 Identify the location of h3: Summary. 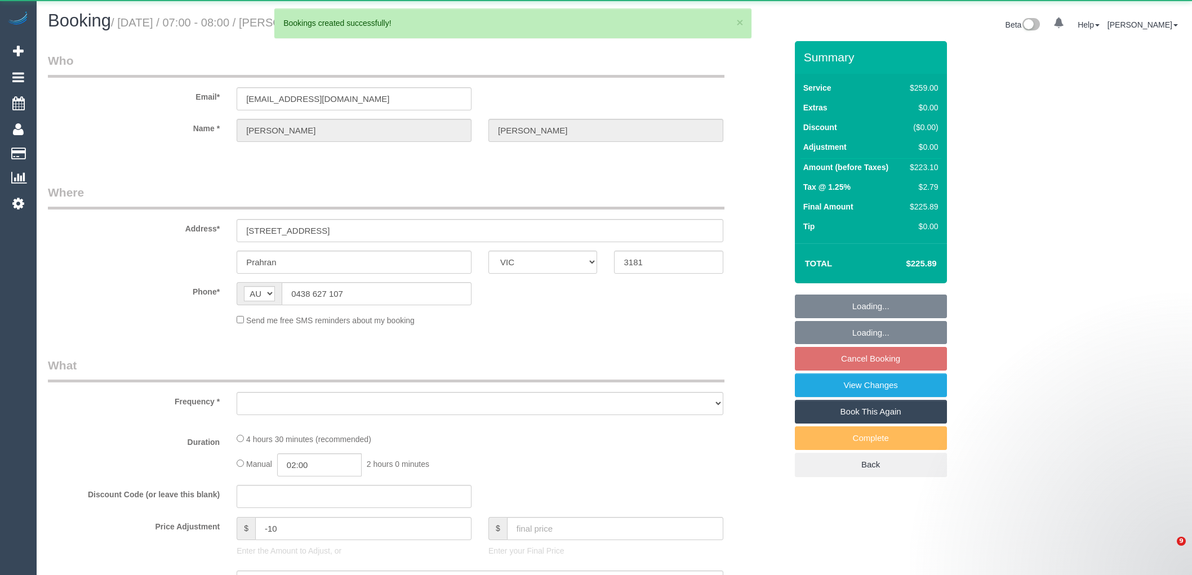
(873, 57).